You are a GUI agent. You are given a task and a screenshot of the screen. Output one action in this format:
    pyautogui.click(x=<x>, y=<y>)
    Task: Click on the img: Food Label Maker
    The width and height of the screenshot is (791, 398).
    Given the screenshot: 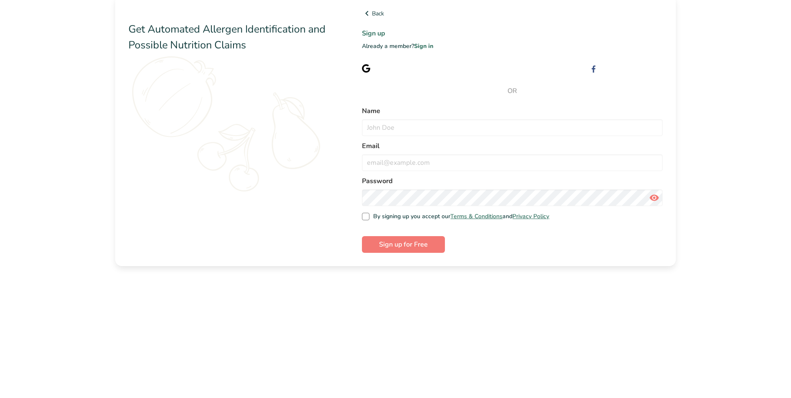 What is the action you would take?
    pyautogui.click(x=169, y=13)
    